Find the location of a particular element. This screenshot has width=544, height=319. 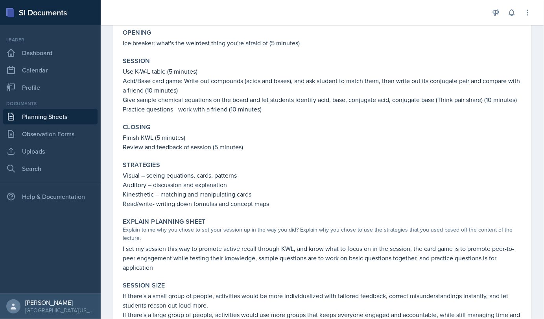

label: Session is located at coordinates (137, 61).